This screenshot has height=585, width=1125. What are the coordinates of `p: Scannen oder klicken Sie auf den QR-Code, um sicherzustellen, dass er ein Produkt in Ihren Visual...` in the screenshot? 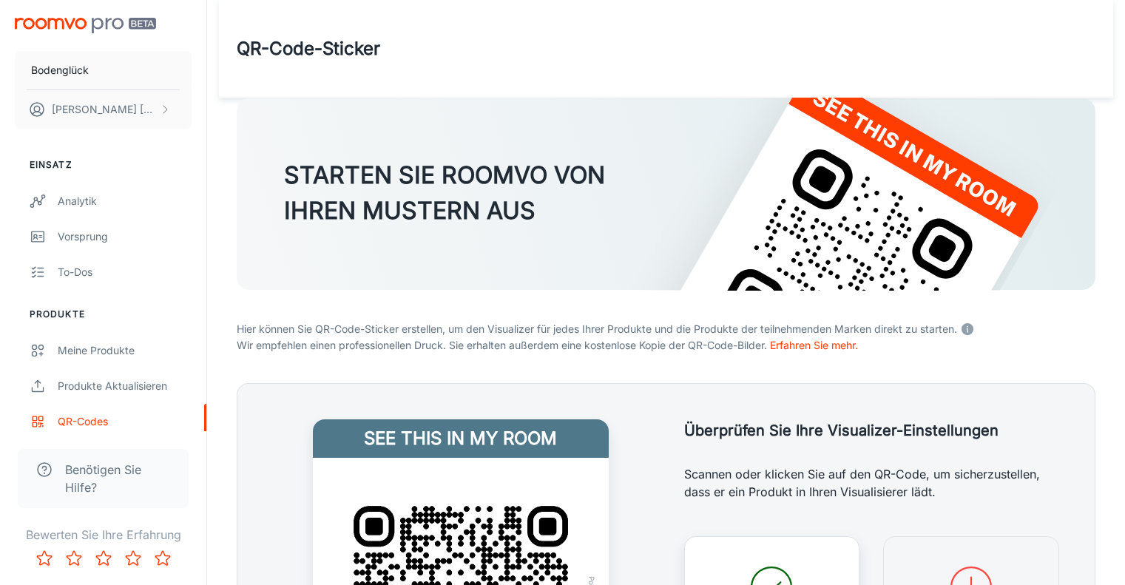 It's located at (872, 483).